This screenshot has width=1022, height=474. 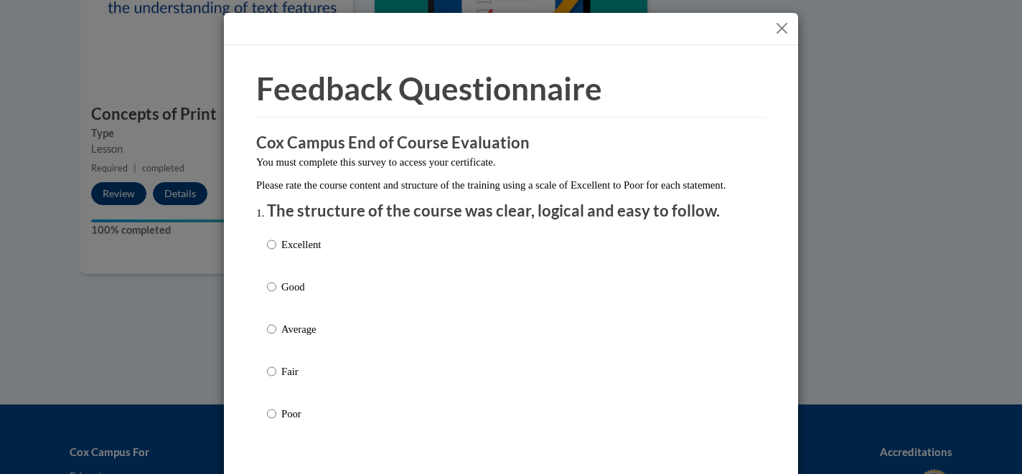 What do you see at coordinates (271, 329) in the screenshot?
I see `input: Average` at bounding box center [271, 329].